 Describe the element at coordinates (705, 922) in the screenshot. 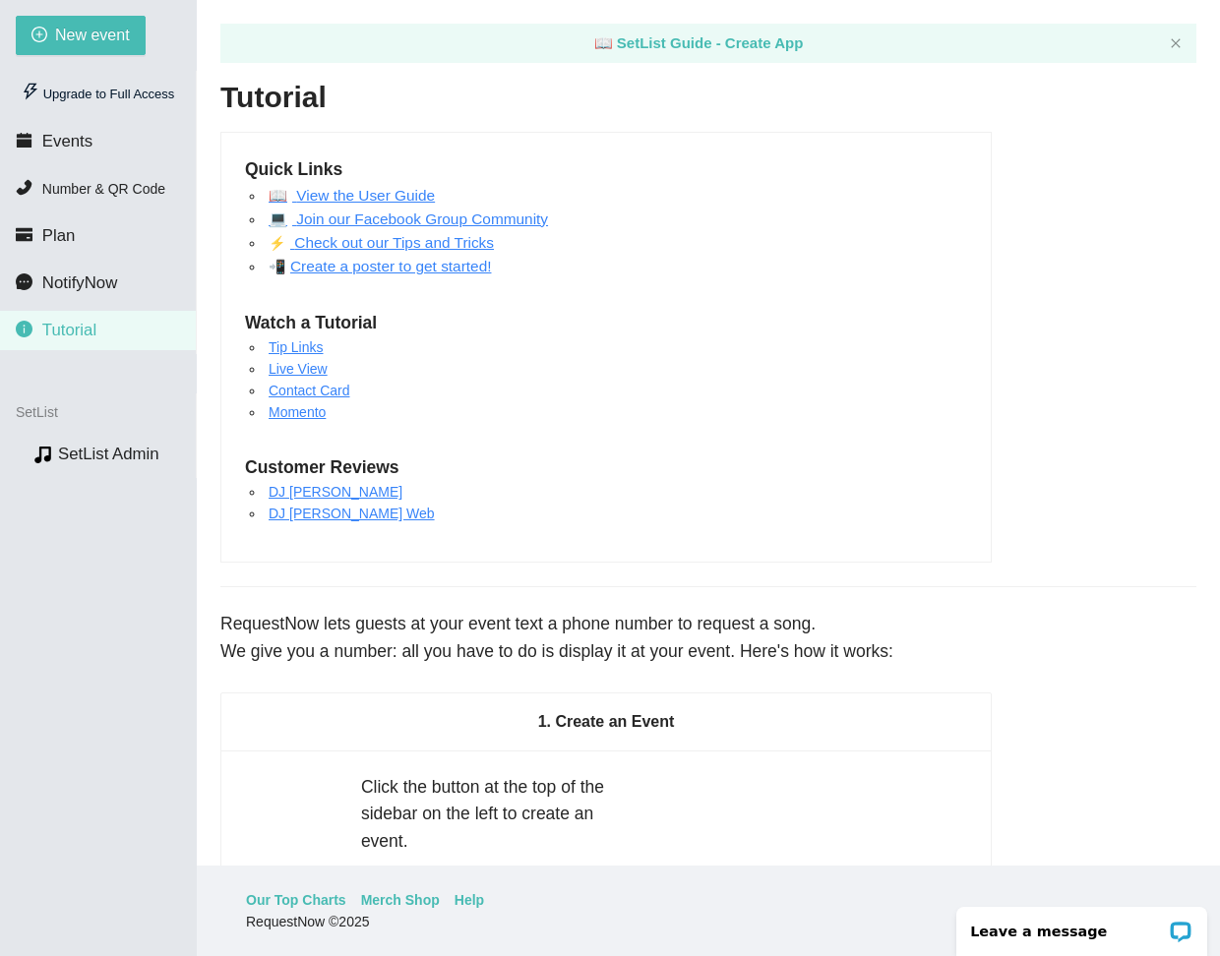

I see `div: RequestNow © 2025` at that location.